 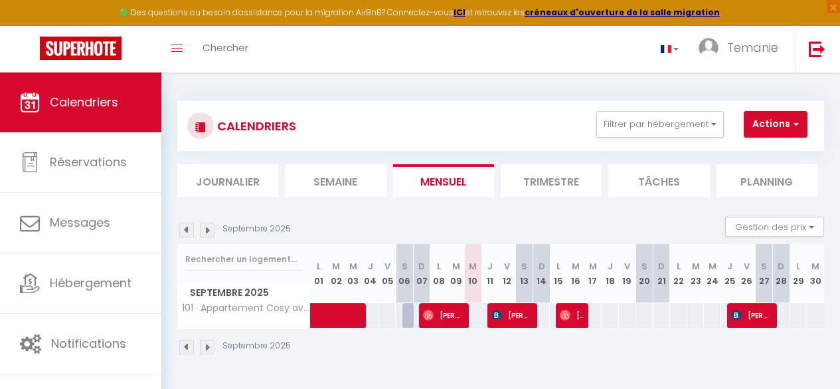 What do you see at coordinates (371, 273) in the screenshot?
I see `th: 04` at bounding box center [371, 273].